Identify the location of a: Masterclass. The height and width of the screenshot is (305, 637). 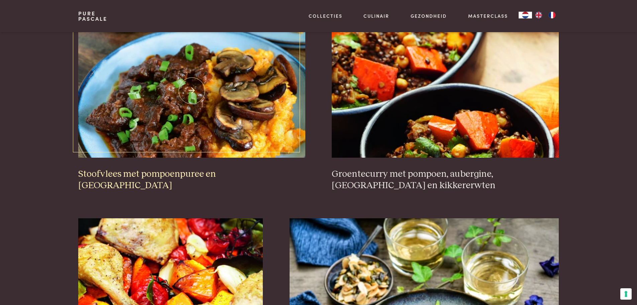
(488, 16).